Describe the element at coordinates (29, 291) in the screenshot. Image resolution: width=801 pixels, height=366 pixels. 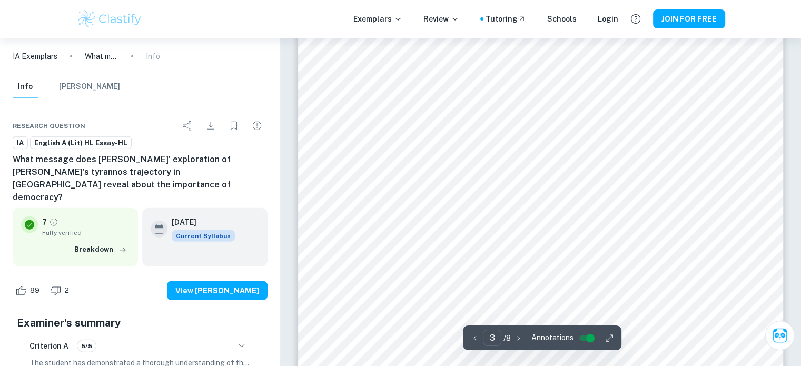
I see `div: Like` at that location.